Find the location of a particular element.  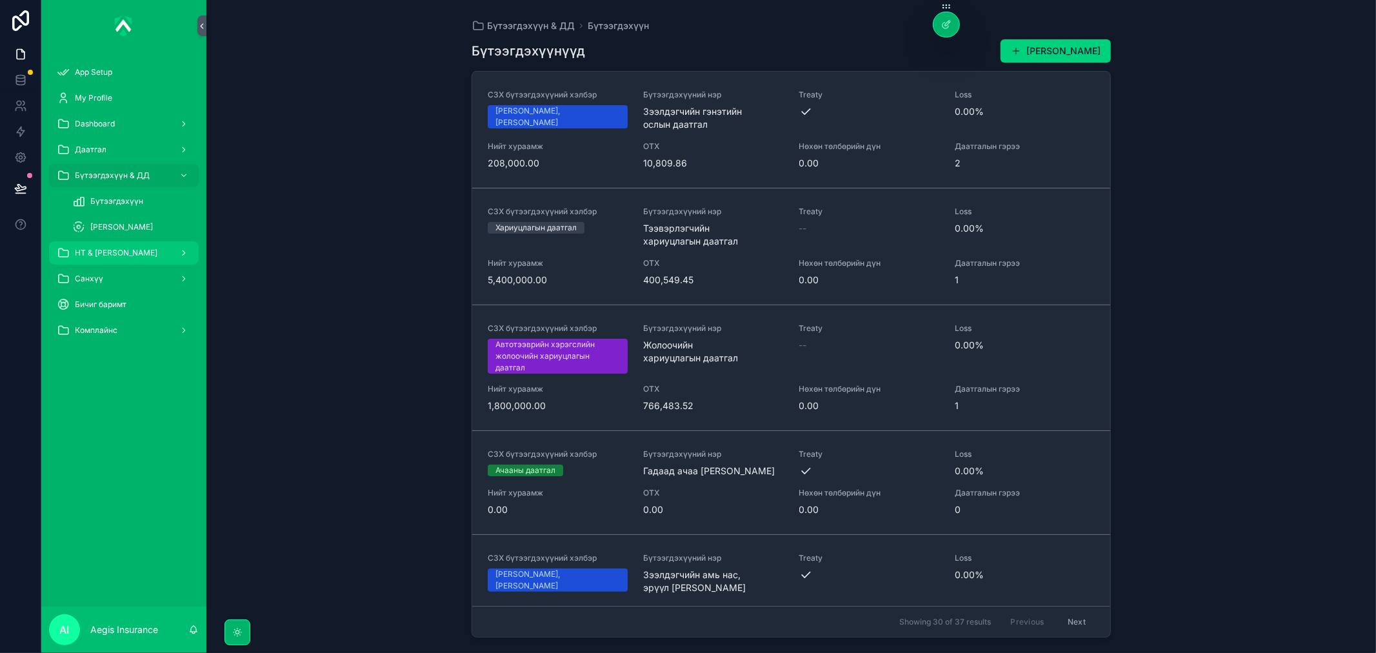

span: 400,549.45 is located at coordinates (713, 280).